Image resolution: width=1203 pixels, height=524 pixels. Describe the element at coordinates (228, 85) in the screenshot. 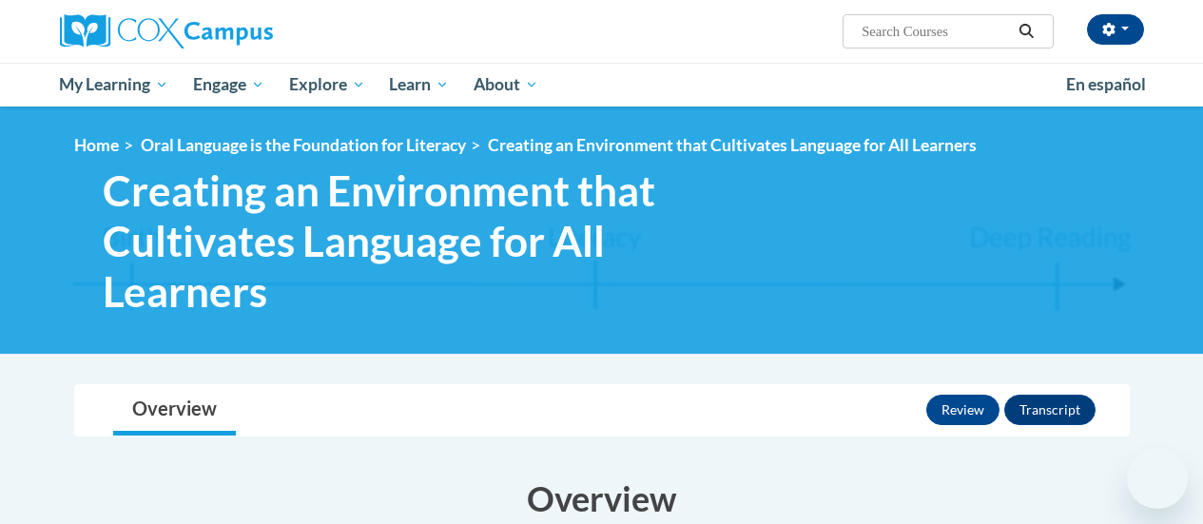

I see `span: Engage` at that location.